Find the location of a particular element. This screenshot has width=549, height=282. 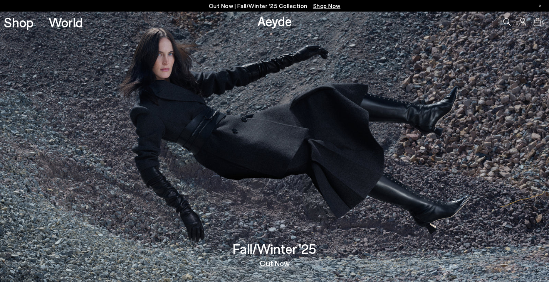

p: Out Now | Fall/Winter ‘25 Collection is located at coordinates (275, 6).